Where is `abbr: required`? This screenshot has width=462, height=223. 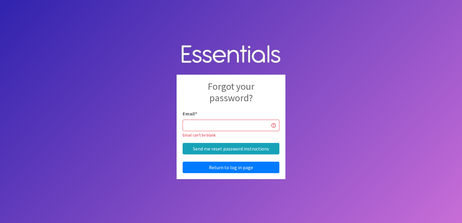
abbr: required is located at coordinates (196, 114).